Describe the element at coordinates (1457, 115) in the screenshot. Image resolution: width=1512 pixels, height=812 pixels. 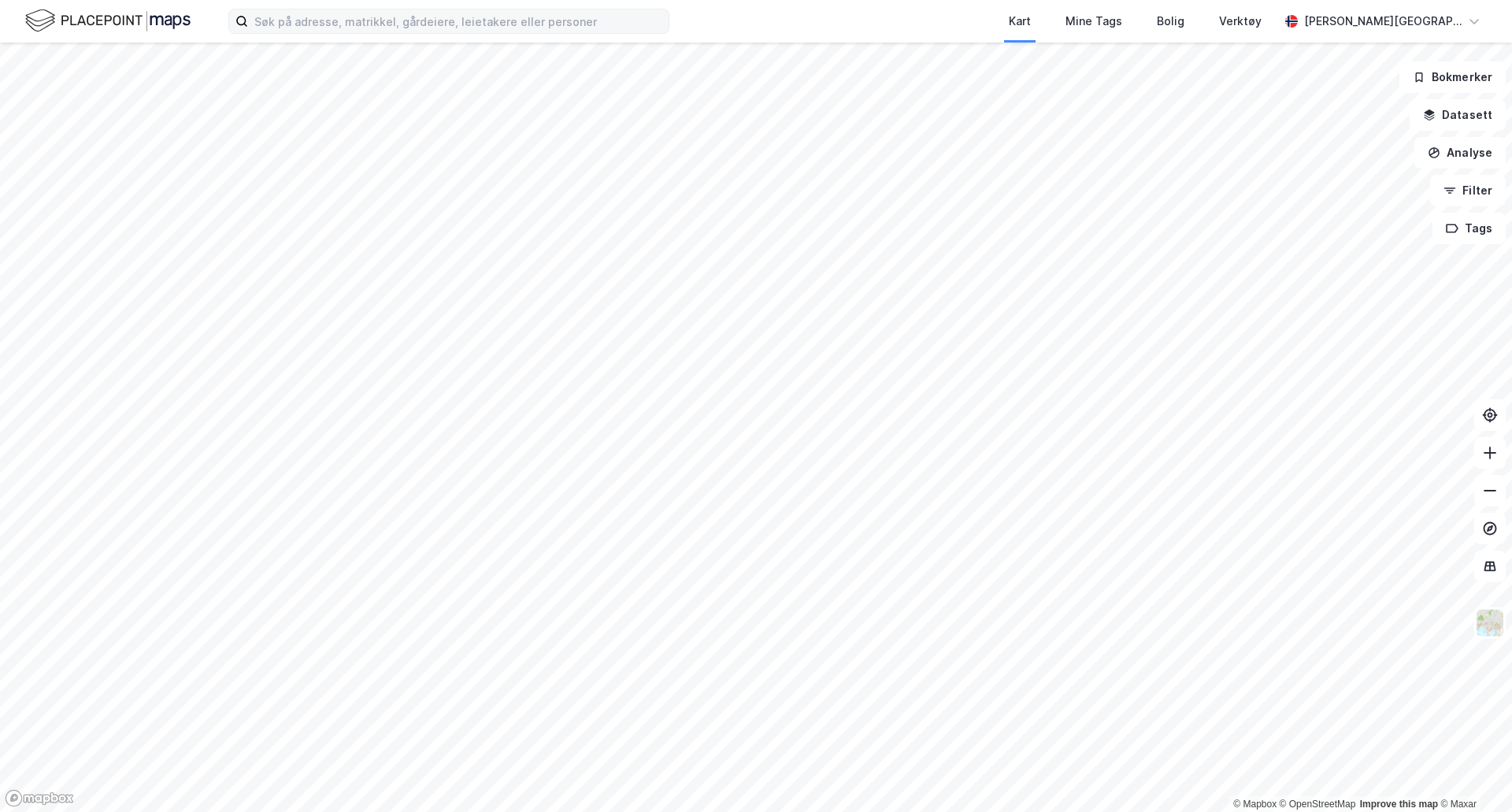
I see `button: Datasett` at that location.